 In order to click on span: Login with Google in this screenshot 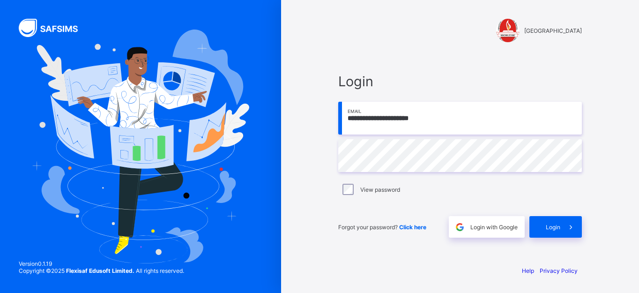, I will do `click(494, 227)`.